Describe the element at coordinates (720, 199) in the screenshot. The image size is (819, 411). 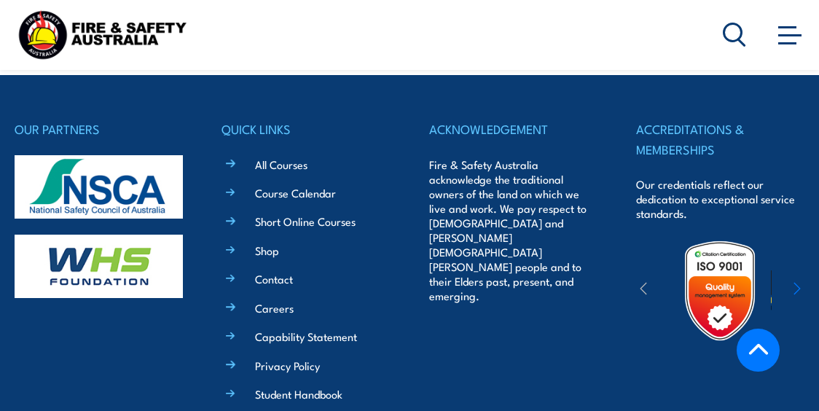
I see `p: Our credentials reflect our dedication to exceptional service standards.` at that location.